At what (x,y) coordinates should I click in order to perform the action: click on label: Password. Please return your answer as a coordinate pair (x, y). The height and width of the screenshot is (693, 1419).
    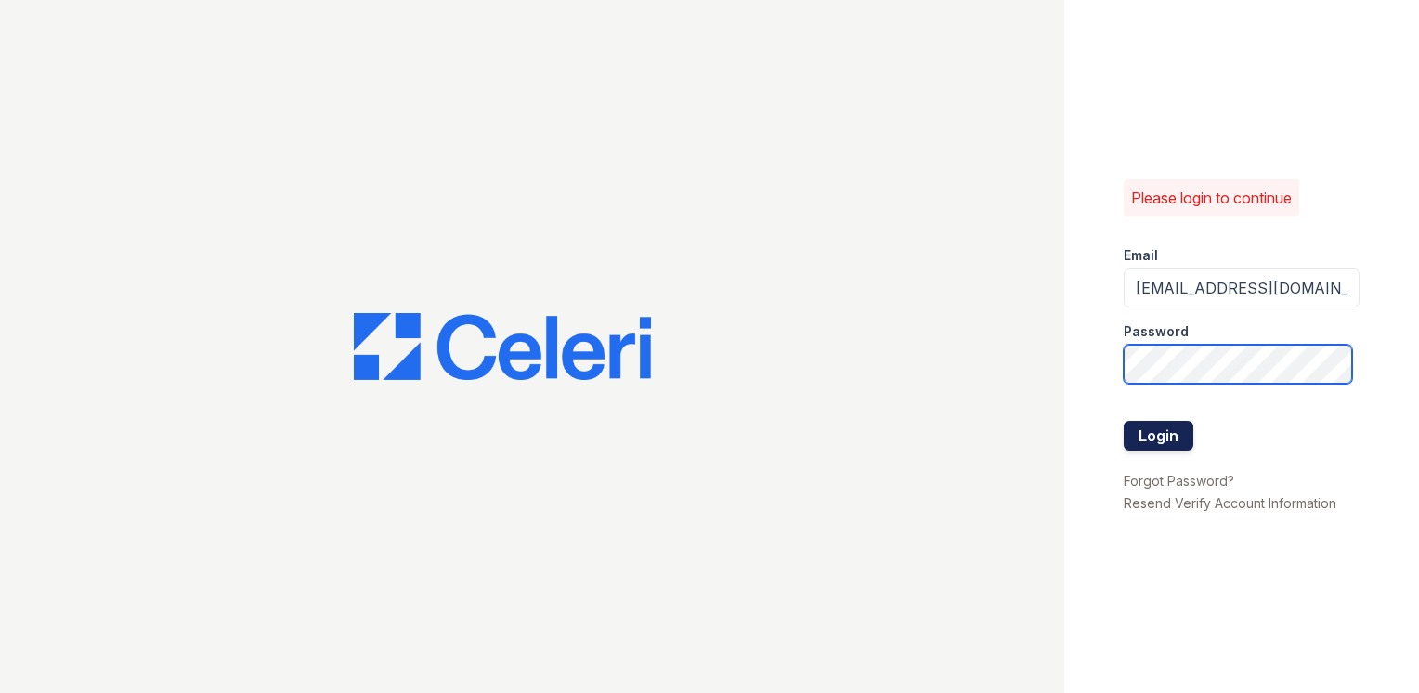
    Looking at the image, I should click on (1157, 332).